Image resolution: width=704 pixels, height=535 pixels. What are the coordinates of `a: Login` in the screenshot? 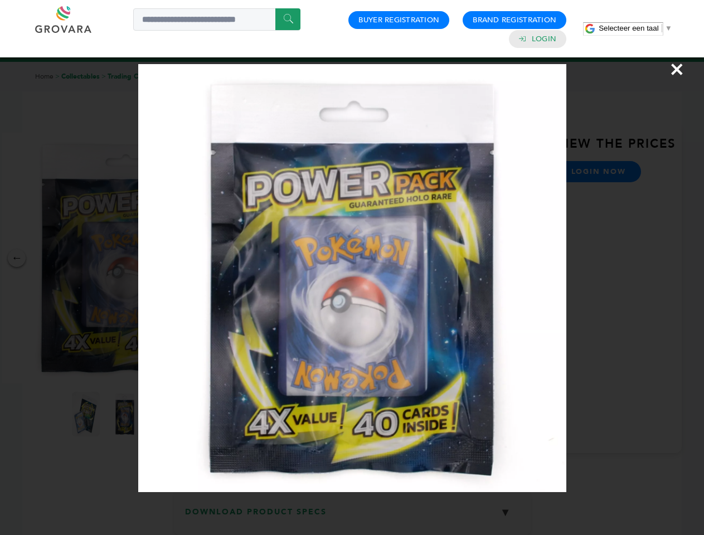 It's located at (544, 39).